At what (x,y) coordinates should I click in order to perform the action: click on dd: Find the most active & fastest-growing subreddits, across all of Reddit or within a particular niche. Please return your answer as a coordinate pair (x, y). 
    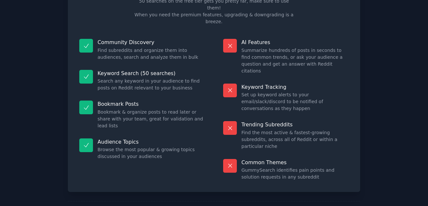
    Looking at the image, I should click on (295, 139).